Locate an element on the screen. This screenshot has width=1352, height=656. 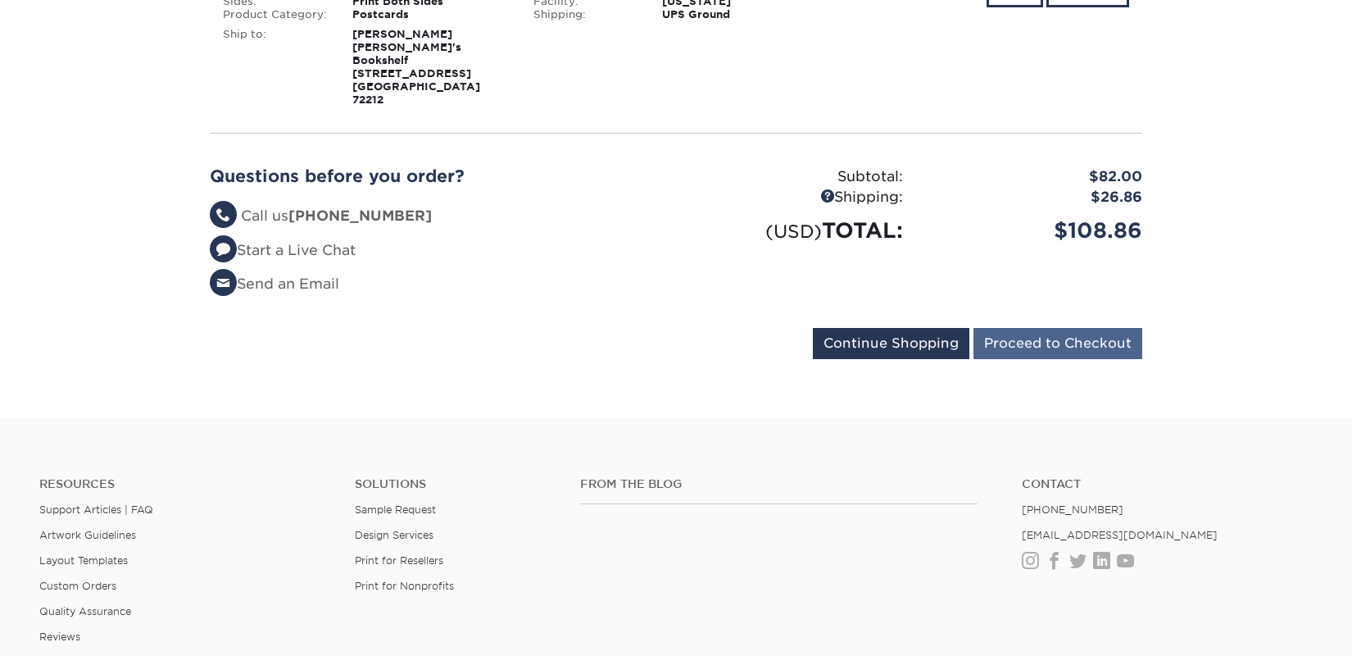
h4: Resources is located at coordinates (184, 484).